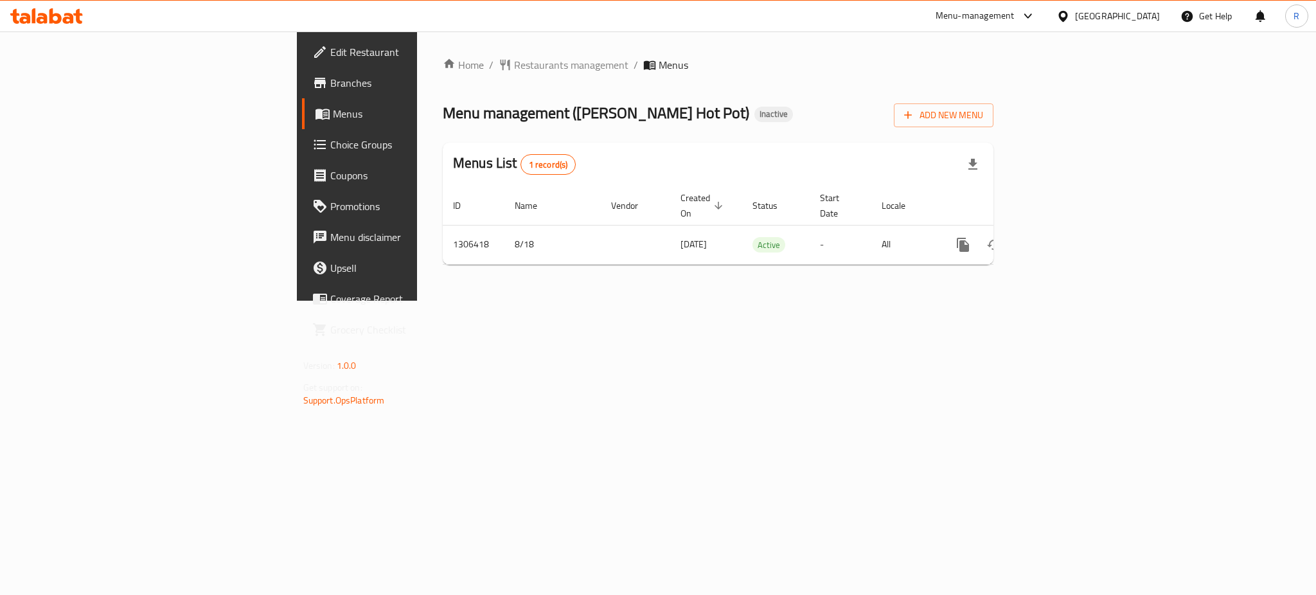  What do you see at coordinates (633, 206) in the screenshot?
I see `span: Vendor` at bounding box center [633, 206].